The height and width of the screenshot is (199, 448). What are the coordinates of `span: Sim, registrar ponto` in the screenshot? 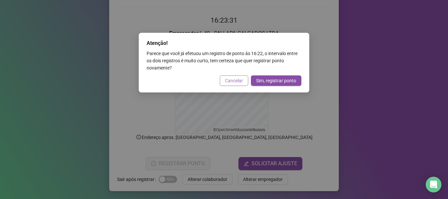 It's located at (276, 81).